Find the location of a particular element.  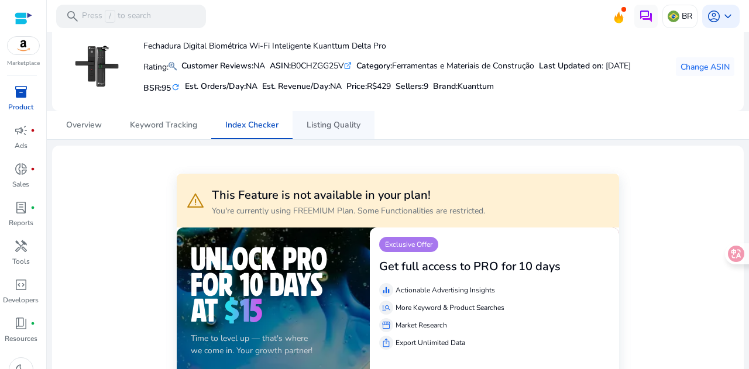

span: ios_share is located at coordinates (386, 343).